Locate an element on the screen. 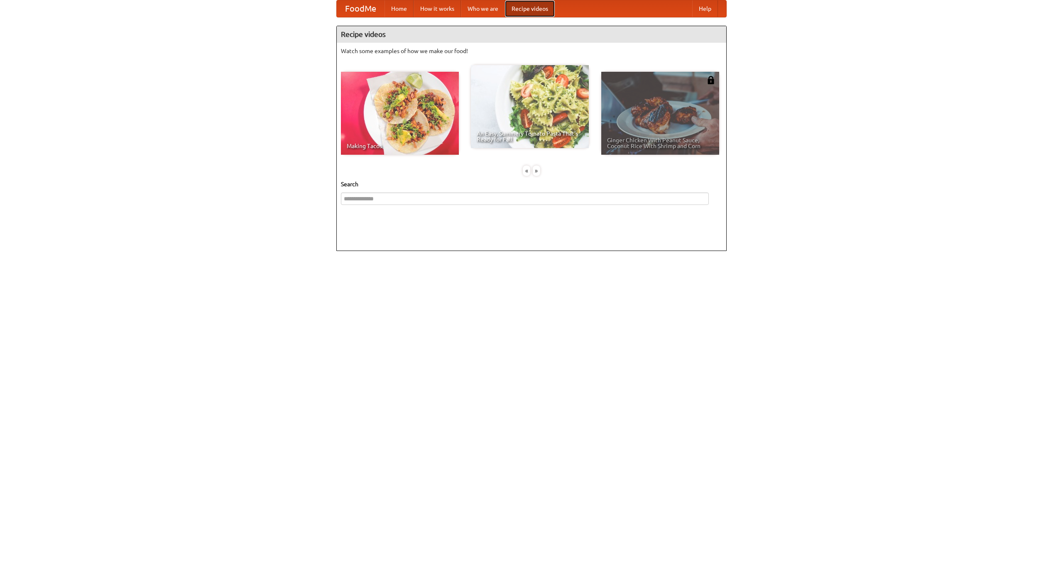  a: Who we are is located at coordinates (483, 9).